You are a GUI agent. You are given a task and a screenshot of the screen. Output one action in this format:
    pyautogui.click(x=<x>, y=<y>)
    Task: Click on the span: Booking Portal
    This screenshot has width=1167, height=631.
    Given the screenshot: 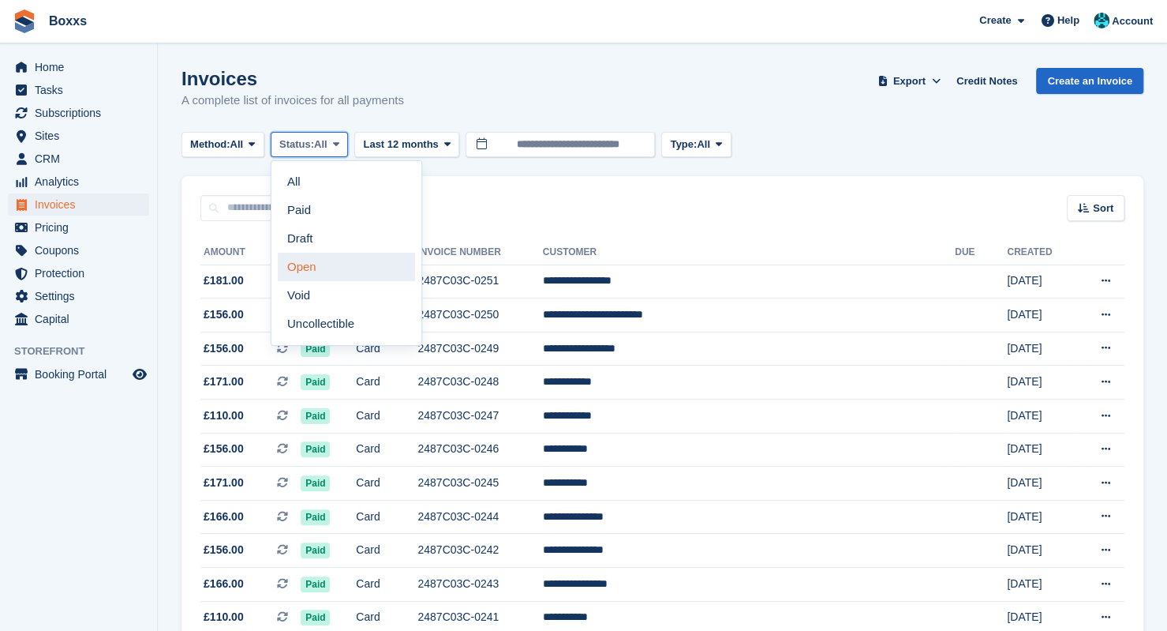 What is the action you would take?
    pyautogui.click(x=82, y=374)
    